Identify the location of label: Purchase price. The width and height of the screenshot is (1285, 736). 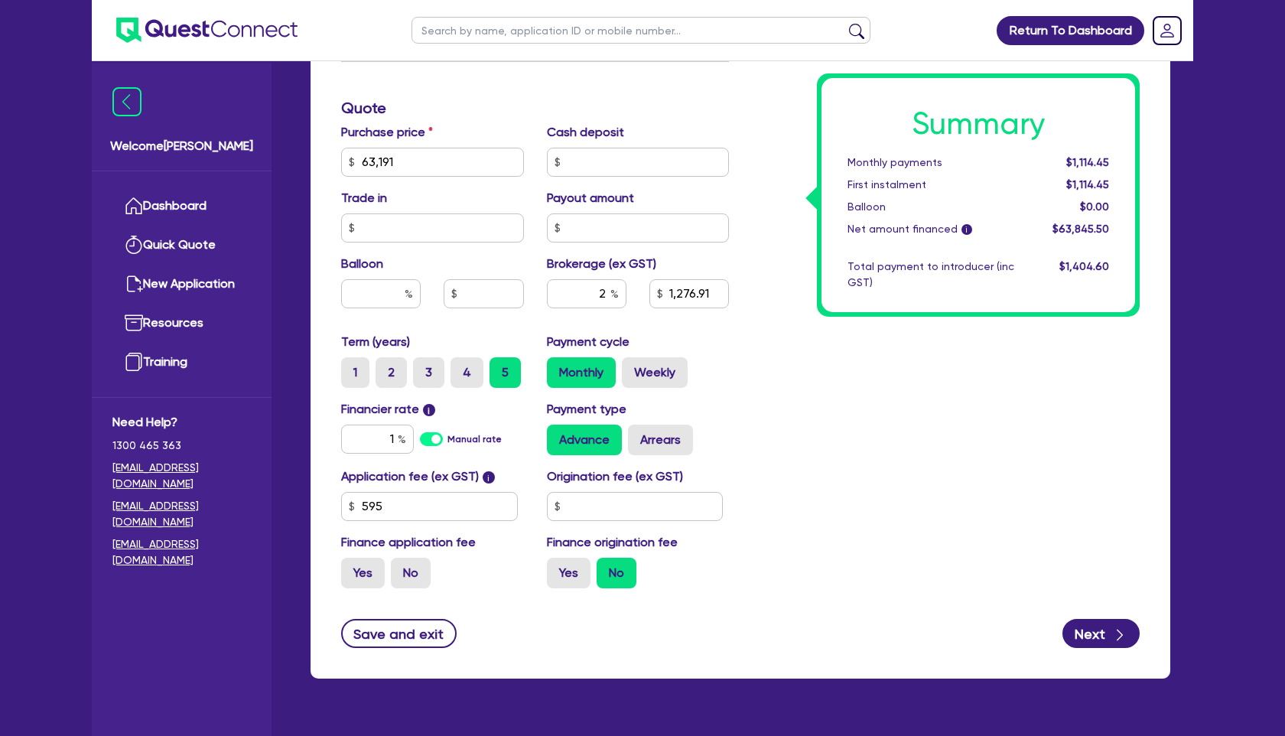
(387, 132).